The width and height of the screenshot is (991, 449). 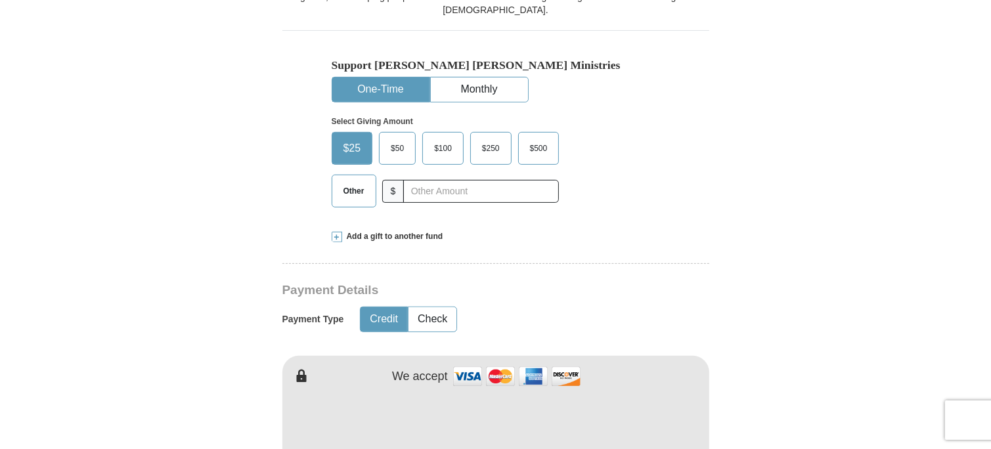 What do you see at coordinates (354, 191) in the screenshot?
I see `span: Other` at bounding box center [354, 191].